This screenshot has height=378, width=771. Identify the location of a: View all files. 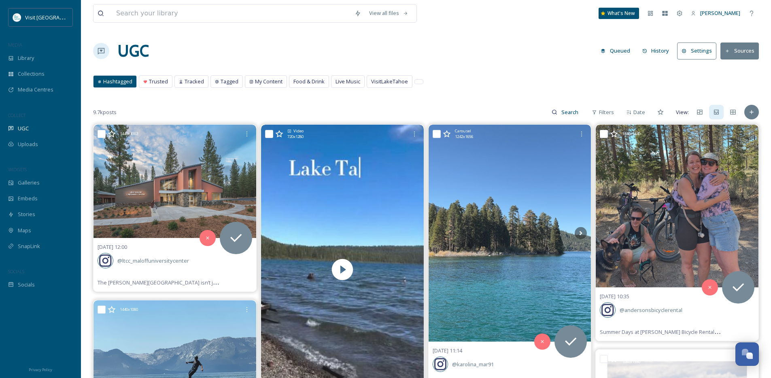
(388, 13).